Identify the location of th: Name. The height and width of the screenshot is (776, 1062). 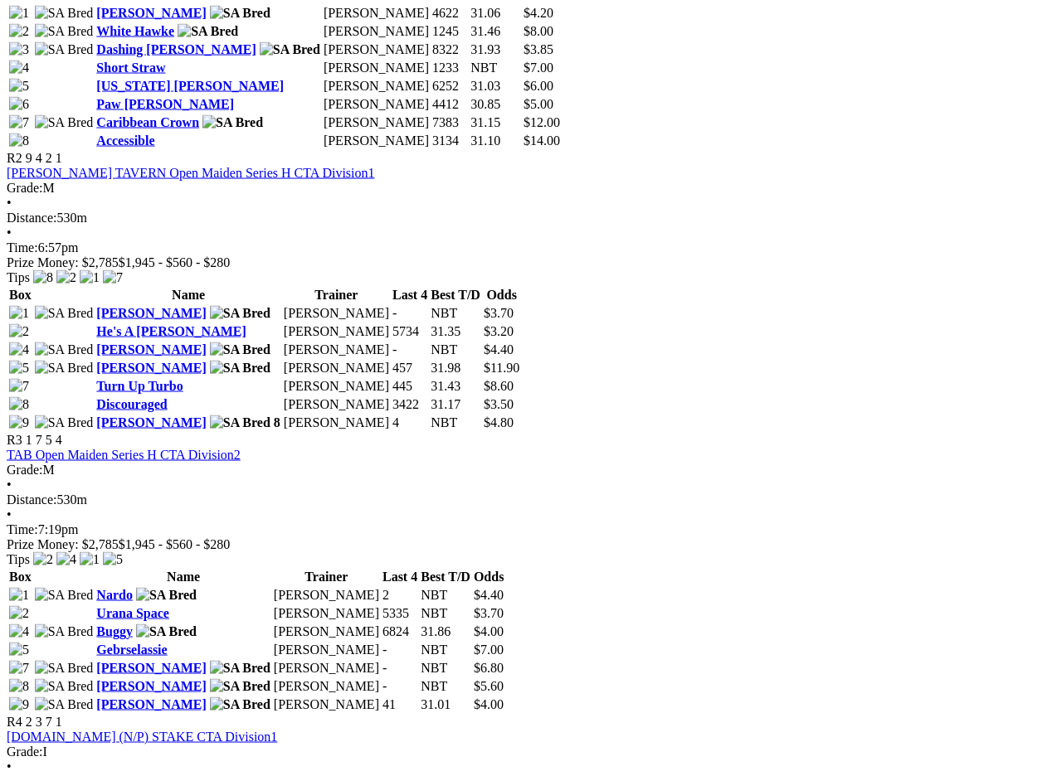
(188, 295).